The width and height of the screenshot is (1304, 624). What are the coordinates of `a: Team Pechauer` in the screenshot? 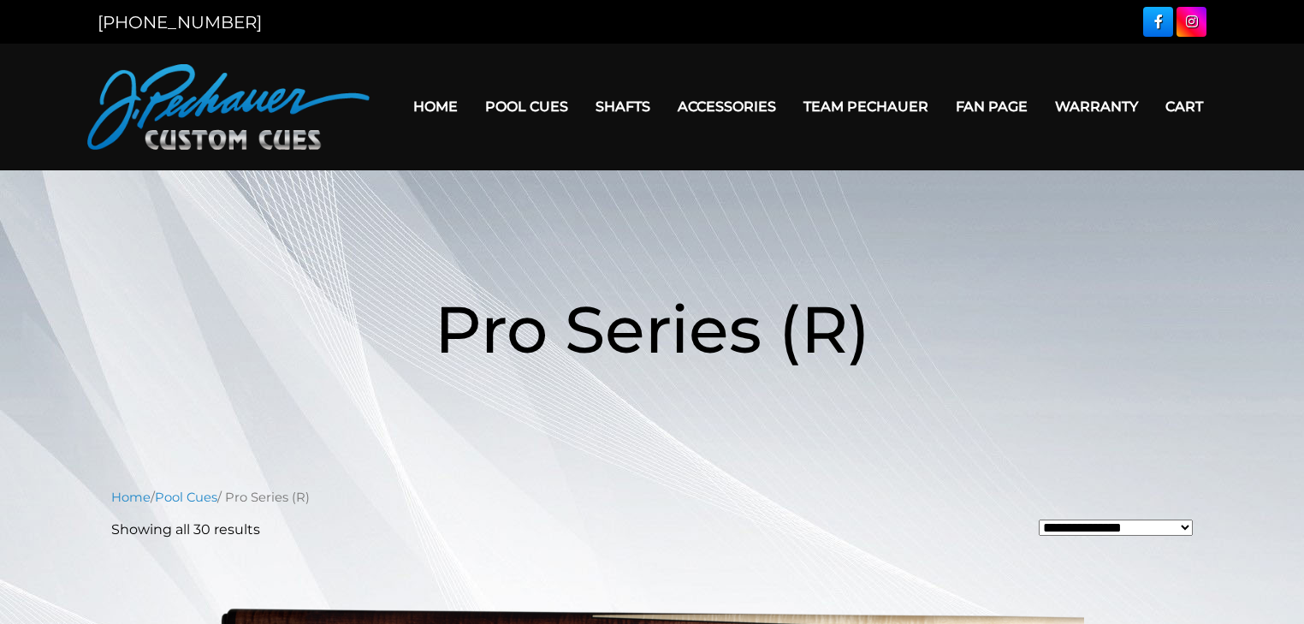 It's located at (866, 106).